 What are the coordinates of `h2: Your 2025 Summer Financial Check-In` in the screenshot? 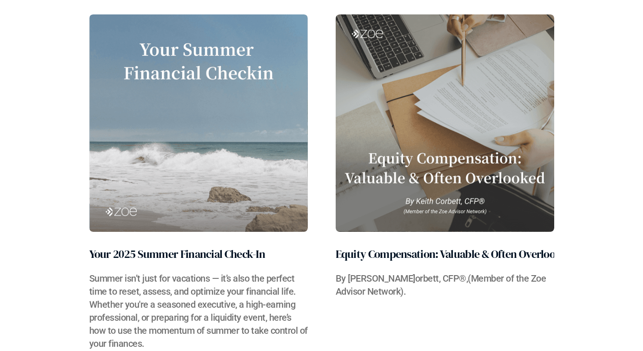 It's located at (177, 254).